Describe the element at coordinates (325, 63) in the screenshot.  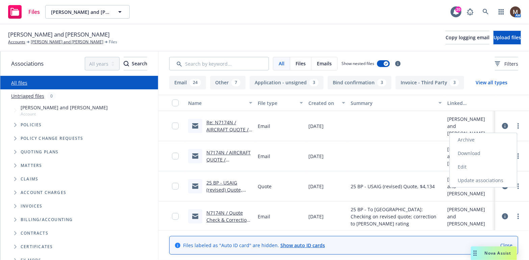
I see `span: Emails` at that location.